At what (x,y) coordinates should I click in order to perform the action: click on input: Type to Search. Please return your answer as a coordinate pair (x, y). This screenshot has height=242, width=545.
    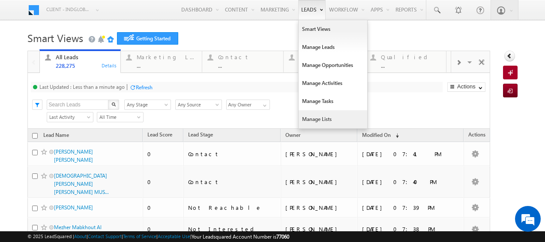
    Looking at the image, I should click on (248, 105).